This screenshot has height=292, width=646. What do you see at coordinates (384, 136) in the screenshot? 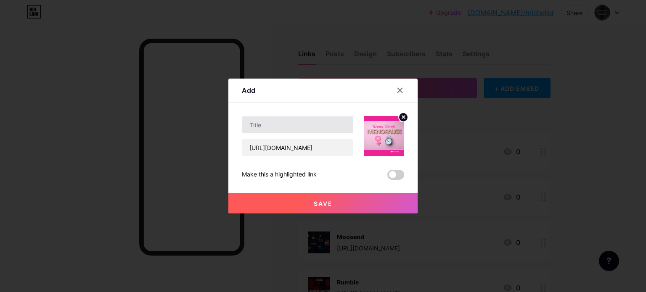
I see `img: link_thumbnail` at bounding box center [384, 136].